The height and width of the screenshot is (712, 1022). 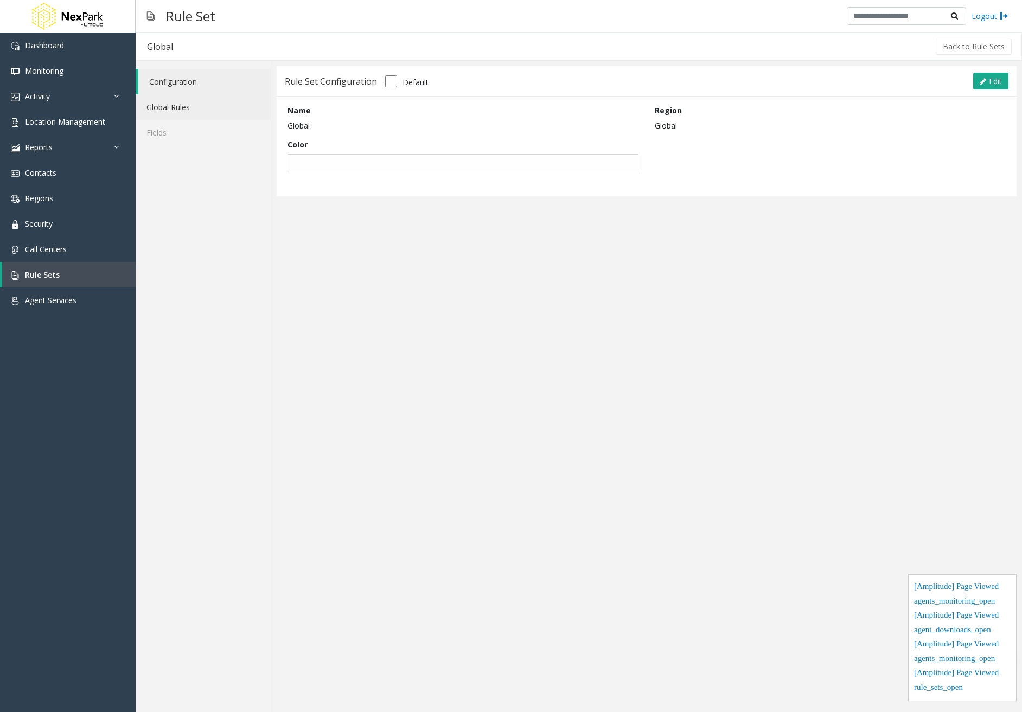 What do you see at coordinates (151, 16) in the screenshot?
I see `img: pageIcon` at bounding box center [151, 16].